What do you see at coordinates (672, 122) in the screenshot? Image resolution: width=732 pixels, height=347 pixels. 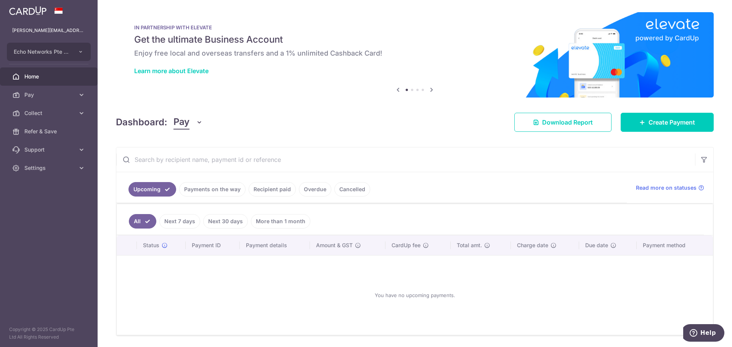 I see `span: Create Payment` at bounding box center [672, 122].